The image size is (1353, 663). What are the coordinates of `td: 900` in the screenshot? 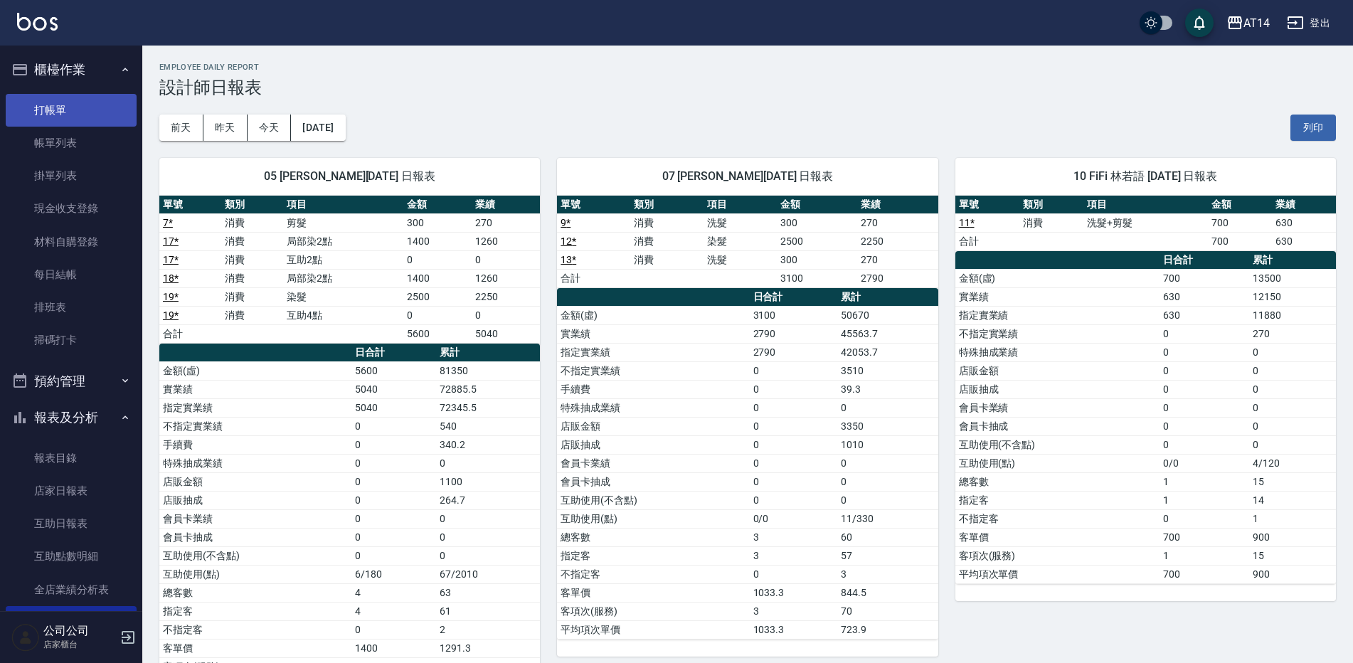 It's located at (1292, 537).